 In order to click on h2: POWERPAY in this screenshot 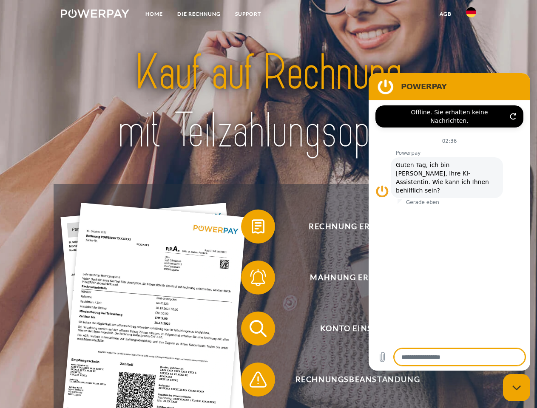, I will do `click(93, 14)`.